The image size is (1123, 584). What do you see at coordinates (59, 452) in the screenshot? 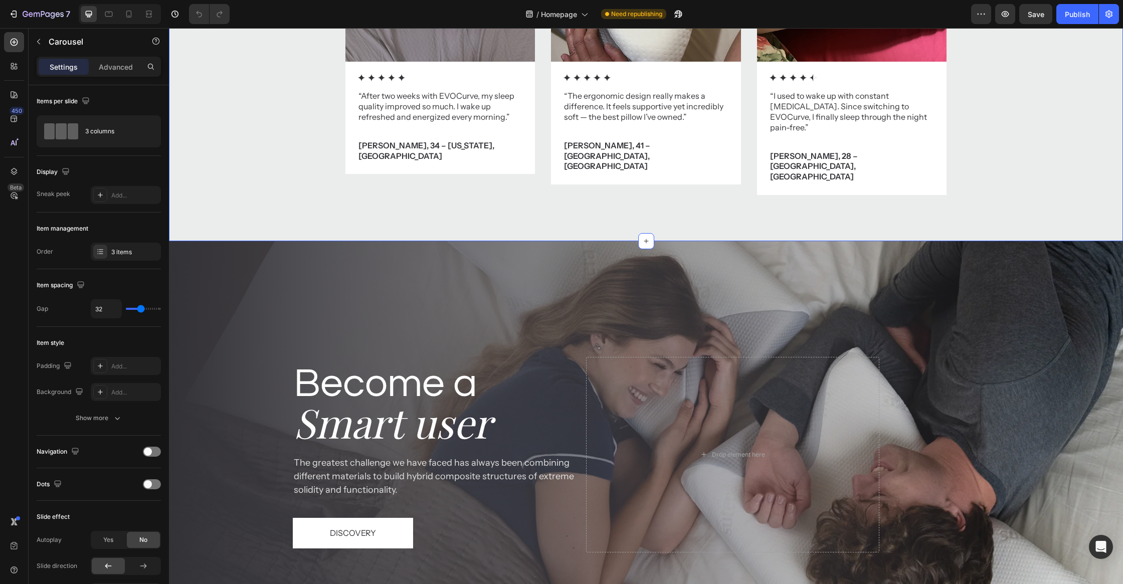
I see `div: Navigation` at bounding box center [59, 452].